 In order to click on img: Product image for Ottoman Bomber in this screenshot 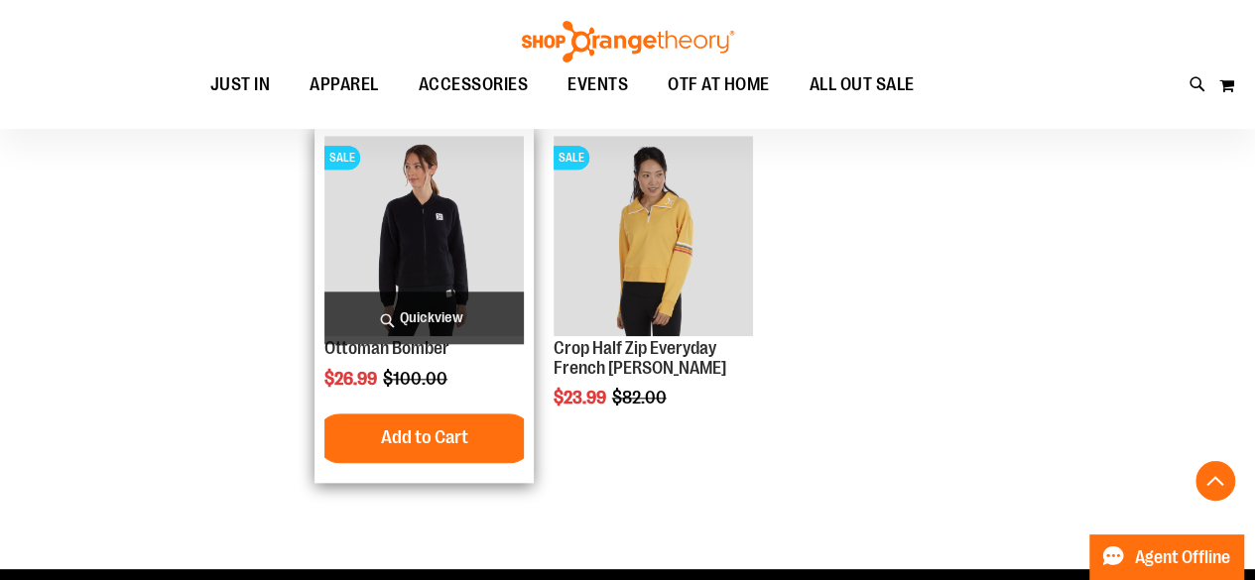, I will do `click(424, 235)`.